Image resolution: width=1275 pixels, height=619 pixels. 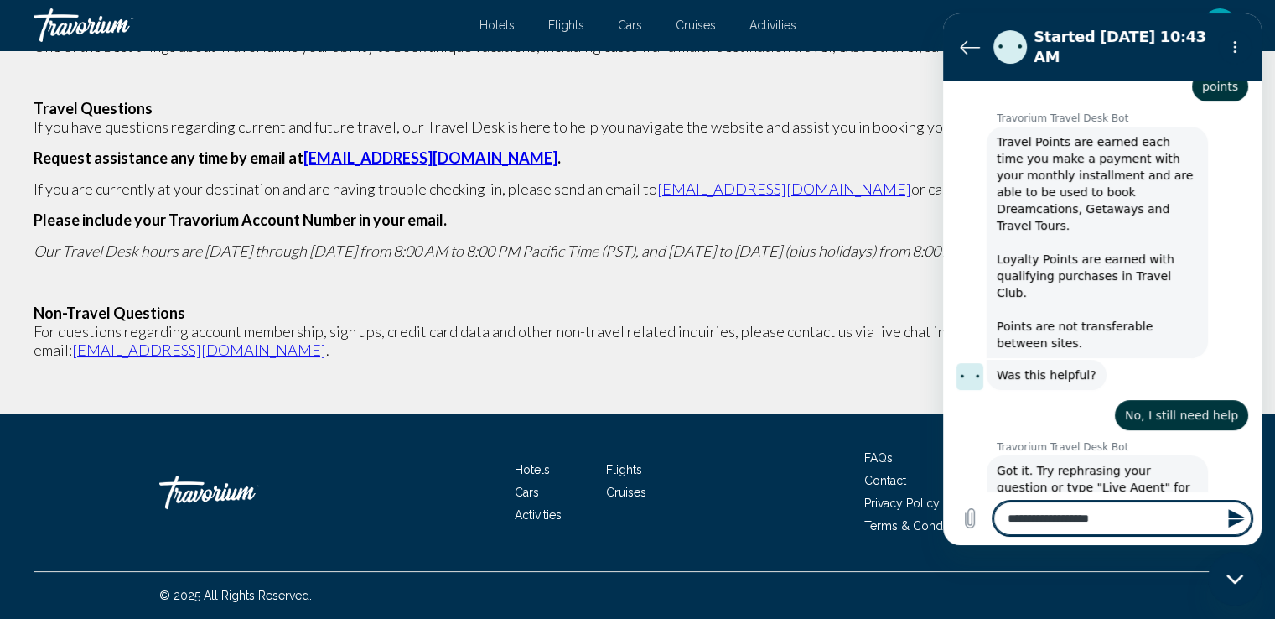 I want to click on span: No, I still need help, so click(x=238, y=402).